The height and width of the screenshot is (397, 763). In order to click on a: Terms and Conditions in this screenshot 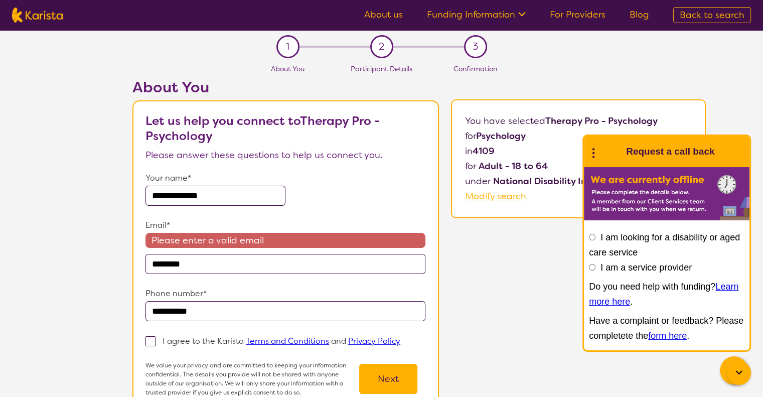, I will do `click(288, 341)`.